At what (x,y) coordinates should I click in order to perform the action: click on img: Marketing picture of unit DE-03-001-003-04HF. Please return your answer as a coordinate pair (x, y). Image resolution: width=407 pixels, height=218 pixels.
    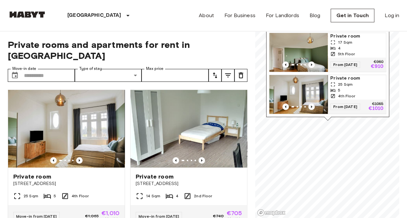
    Looking at the image, I should click on (298, 52).